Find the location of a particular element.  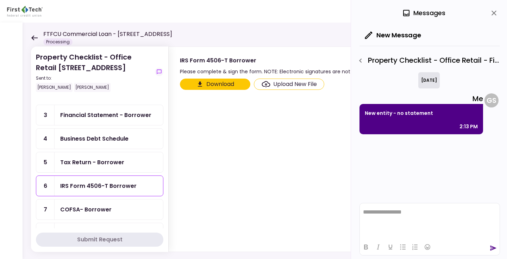

div: G S is located at coordinates (492, 100).